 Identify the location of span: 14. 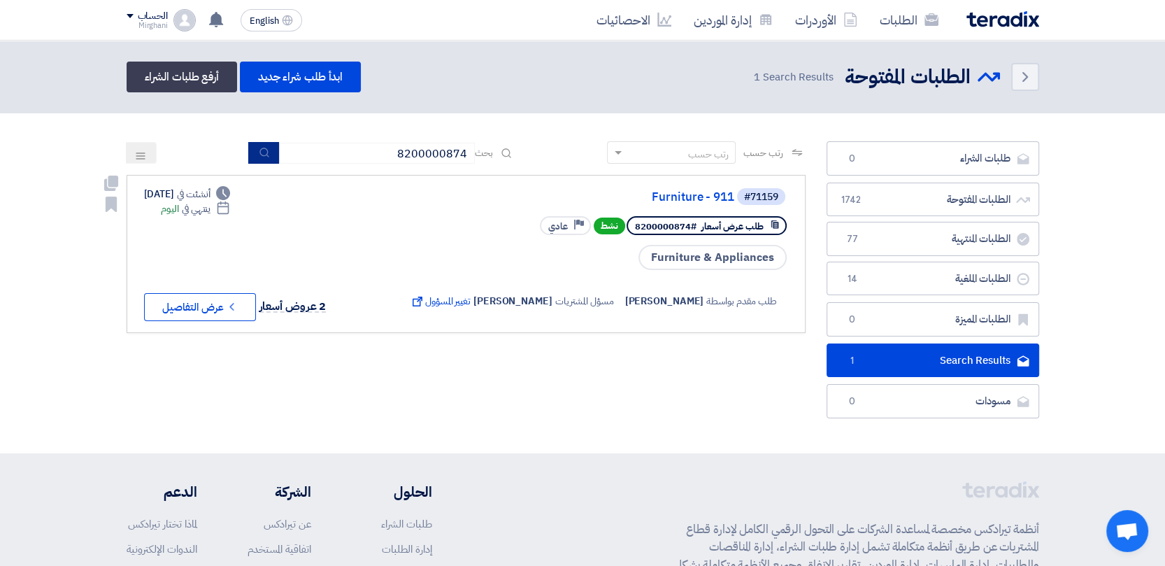
(852, 279).